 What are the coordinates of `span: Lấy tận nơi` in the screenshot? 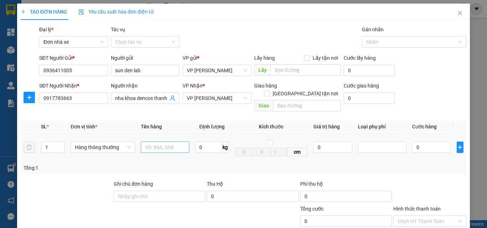 It's located at (325, 58).